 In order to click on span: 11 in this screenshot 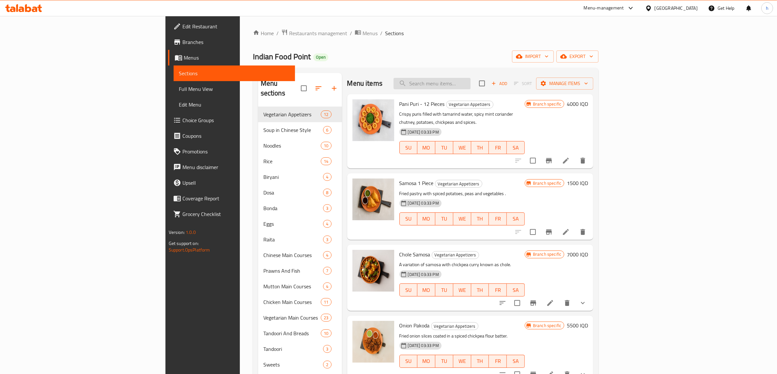, I will do `click(326, 302)`.